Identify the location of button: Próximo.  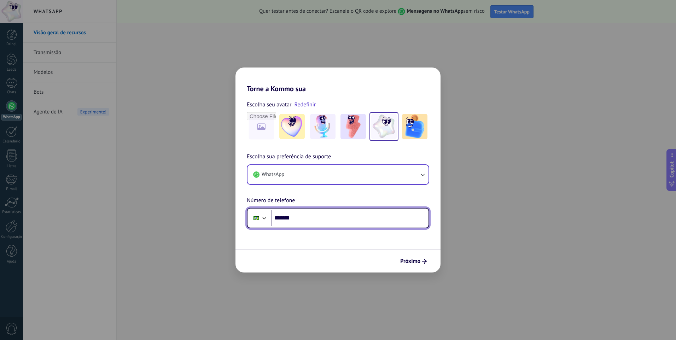
(413, 261).